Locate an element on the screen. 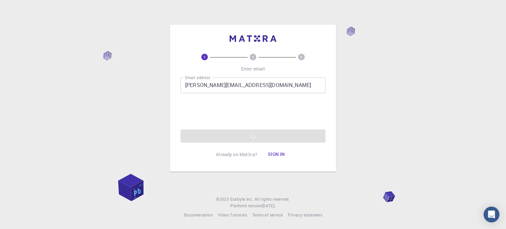 Image resolution: width=506 pixels, height=229 pixels. p: Already on Mat3ra? is located at coordinates (237, 155).